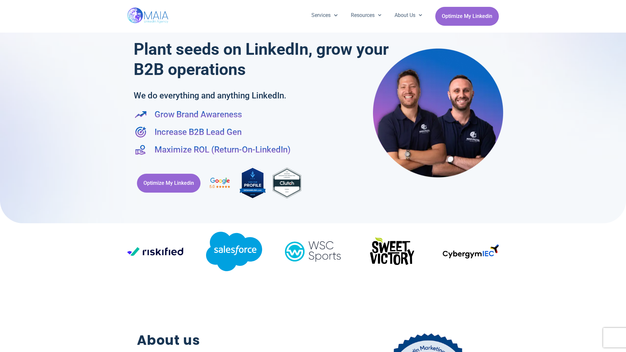 The image size is (626, 352). What do you see at coordinates (313, 251) in the screenshot?
I see `img: WSC_Sports_Logo` at bounding box center [313, 251].